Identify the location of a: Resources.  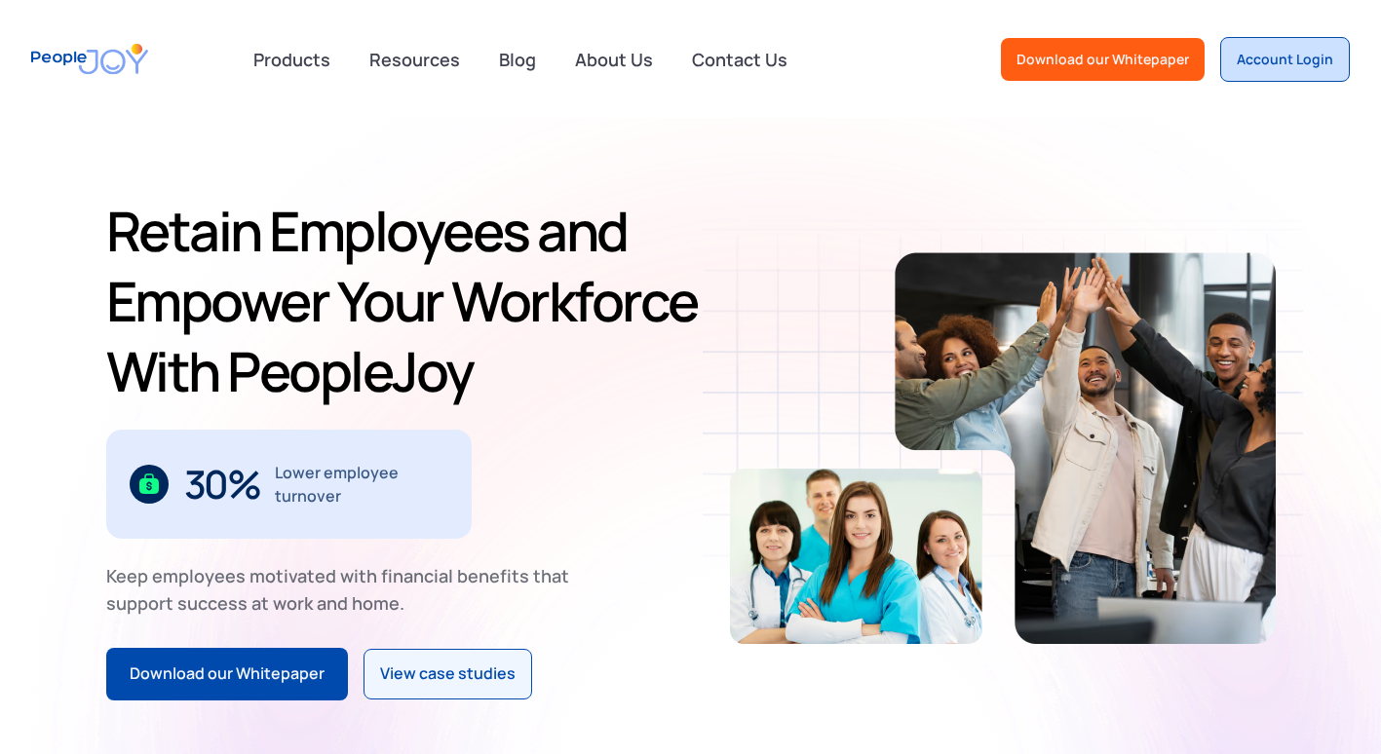
(414, 59).